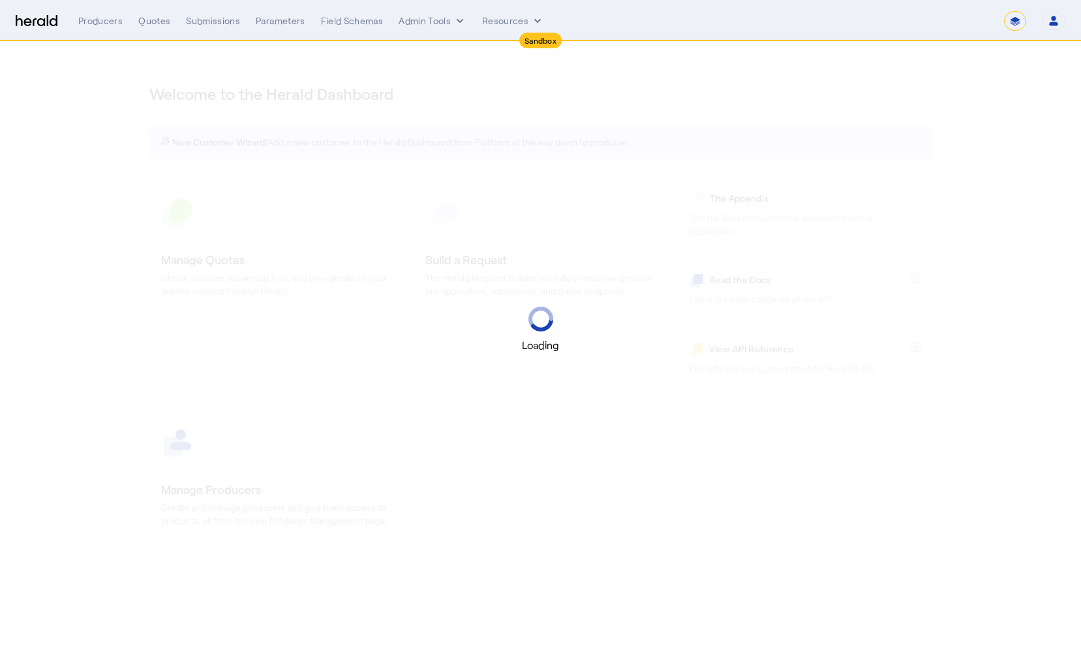  What do you see at coordinates (540, 40) in the screenshot?
I see `div: Sandbox` at bounding box center [540, 40].